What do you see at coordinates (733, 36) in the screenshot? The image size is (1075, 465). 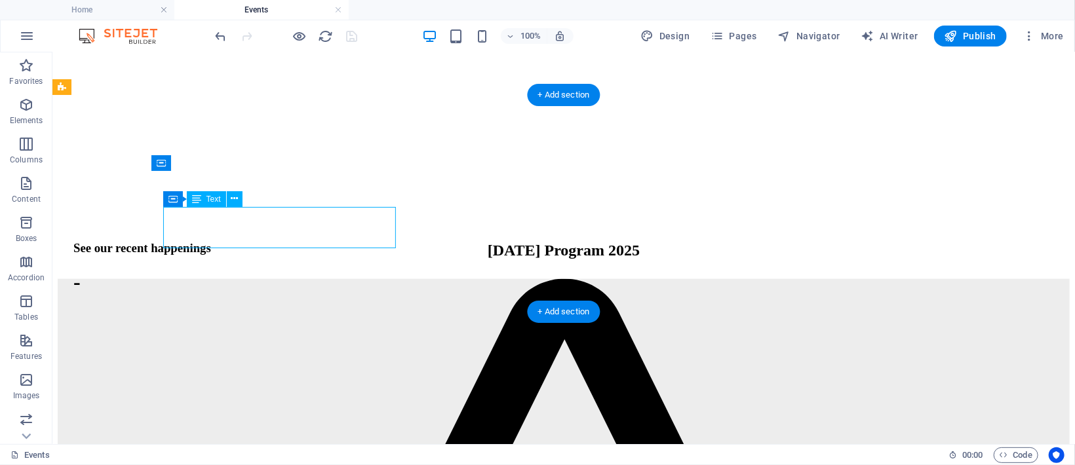 I see `span: Pages` at bounding box center [733, 36].